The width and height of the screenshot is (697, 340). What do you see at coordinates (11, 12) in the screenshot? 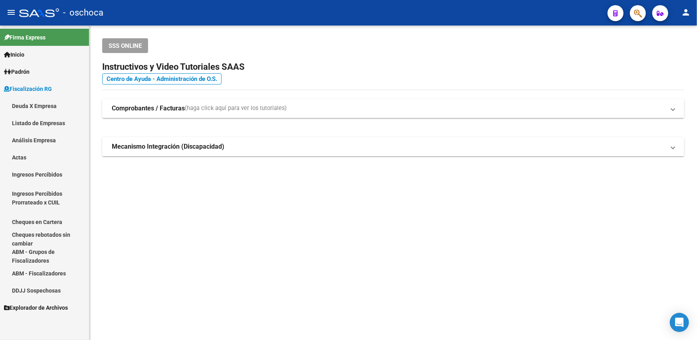
I see `mat-icon: menu` at bounding box center [11, 12].